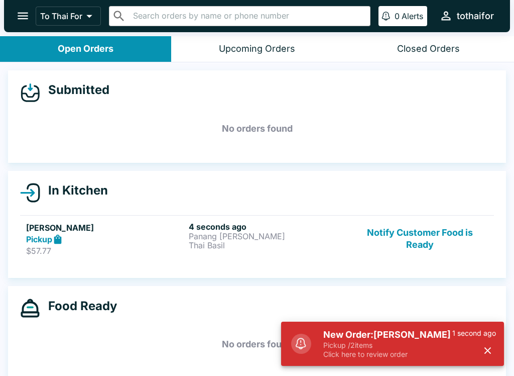  I want to click on div: Closed Orders, so click(428, 49).